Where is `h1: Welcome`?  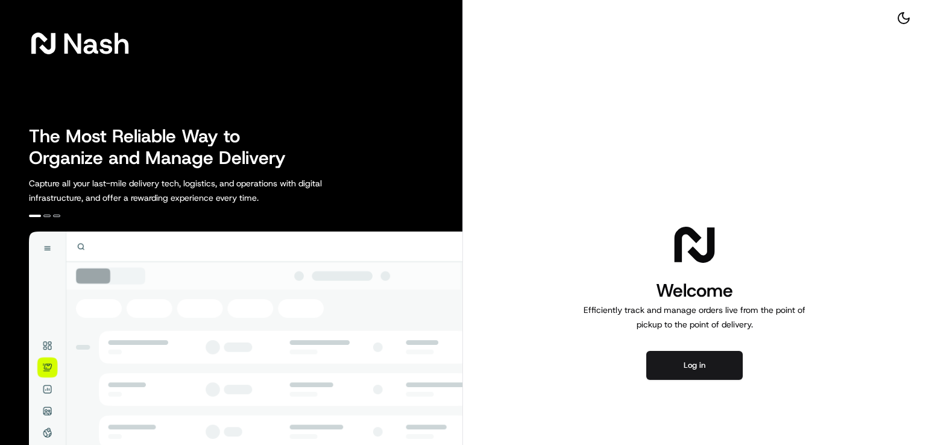
h1: Welcome is located at coordinates (694, 290).